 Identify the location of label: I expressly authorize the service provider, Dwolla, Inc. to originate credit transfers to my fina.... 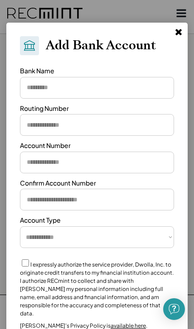
(96, 289).